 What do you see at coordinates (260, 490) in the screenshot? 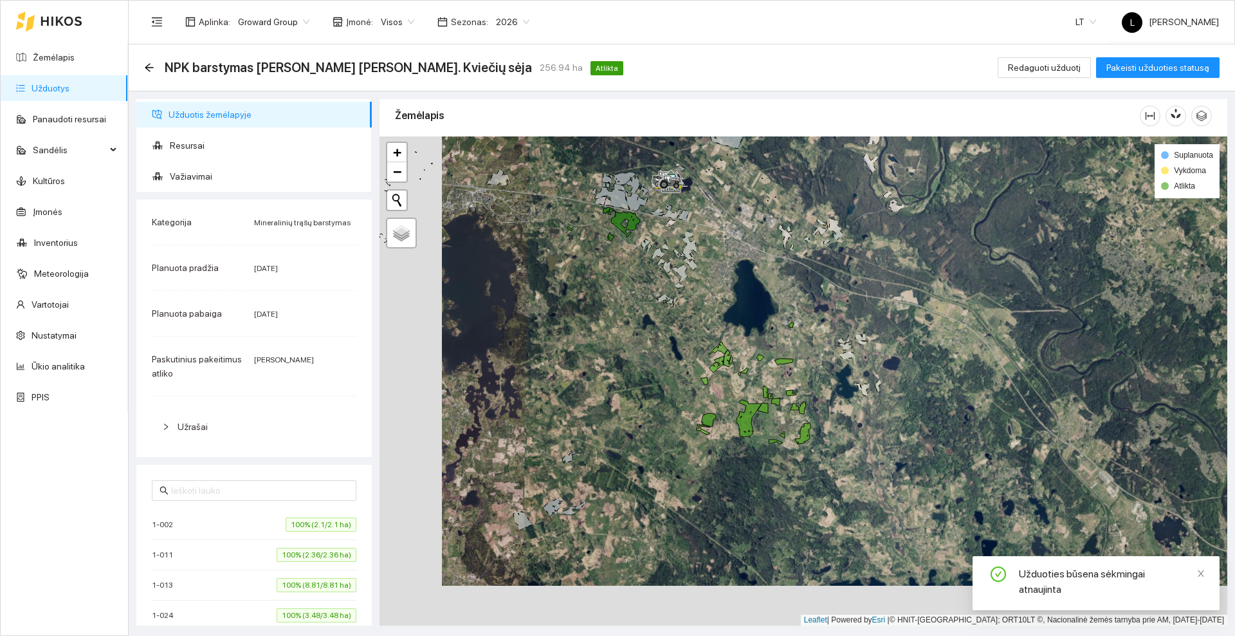
I see `input: Ieškoti lauko` at bounding box center [260, 490].